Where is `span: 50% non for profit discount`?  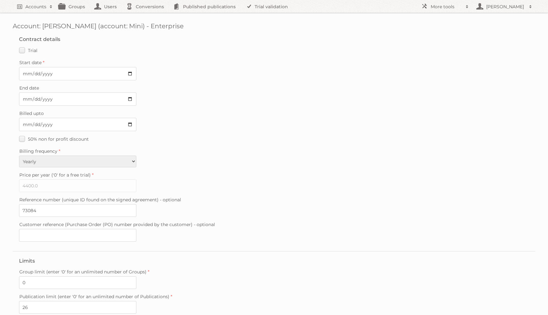 span: 50% non for profit discount is located at coordinates (58, 139).